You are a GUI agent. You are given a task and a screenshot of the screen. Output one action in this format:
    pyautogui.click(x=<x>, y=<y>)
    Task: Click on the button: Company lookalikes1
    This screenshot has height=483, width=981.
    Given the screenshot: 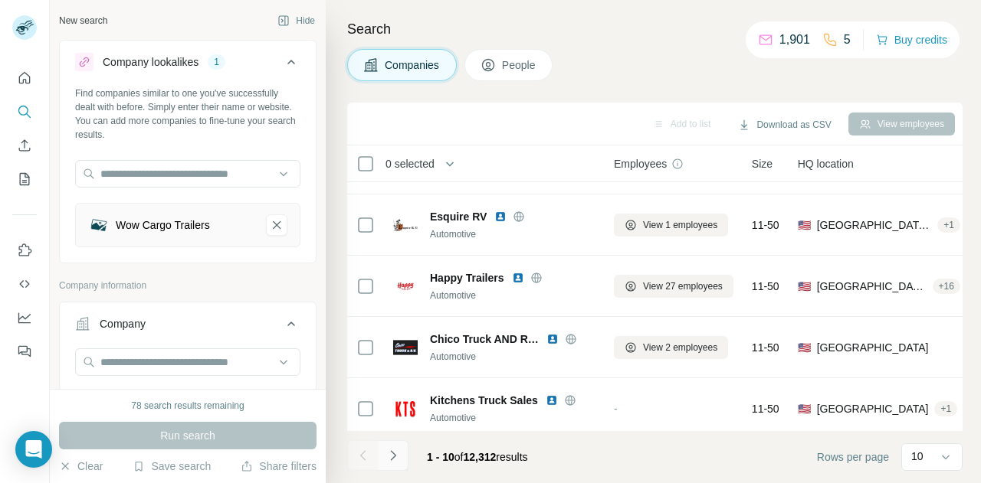 What is the action you would take?
    pyautogui.click(x=188, y=65)
    